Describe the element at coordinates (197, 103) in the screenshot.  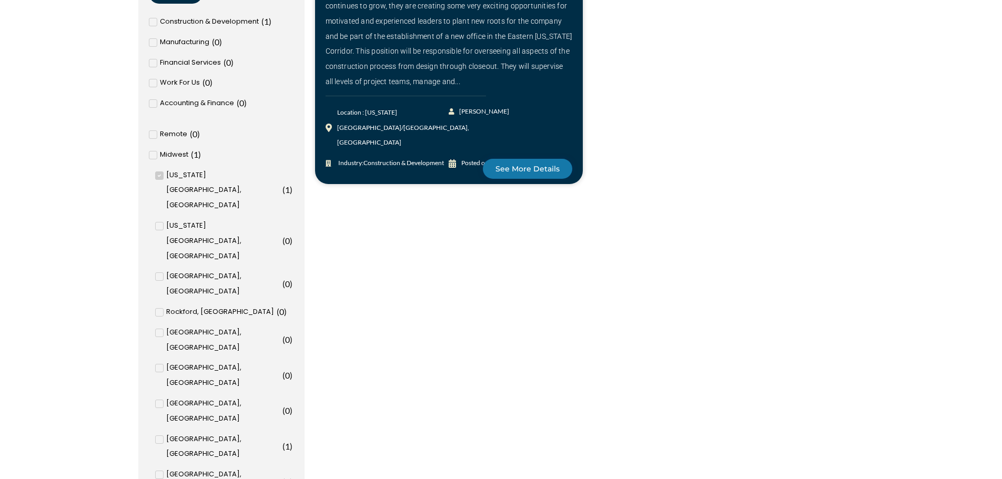
I see `span: Accounting & Finance` at that location.